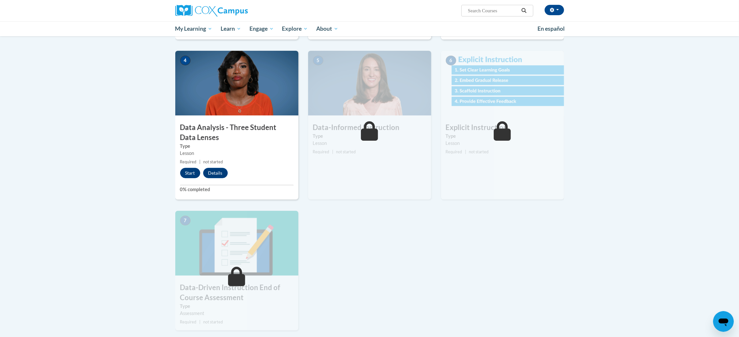  I want to click on span: 7, so click(185, 221).